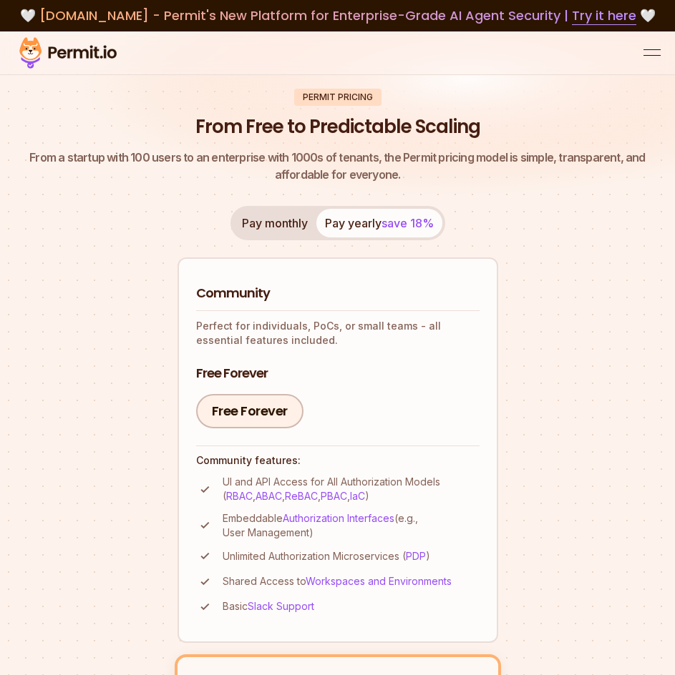  What do you see at coordinates (604, 16) in the screenshot?
I see `a: Try it here` at bounding box center [604, 16].